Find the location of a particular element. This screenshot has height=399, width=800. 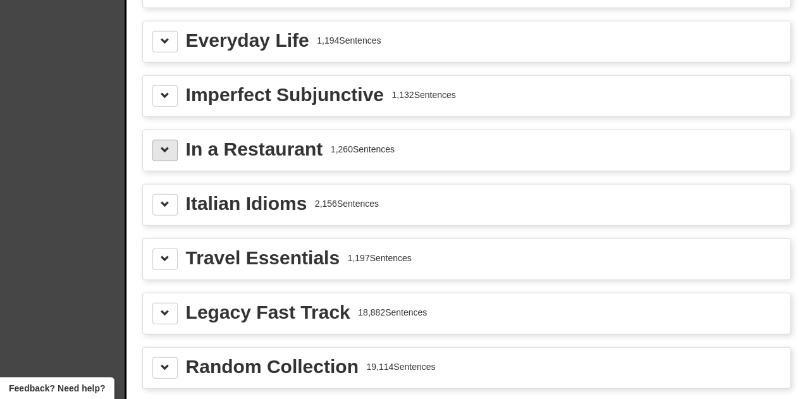

div: 18,882 Sentences is located at coordinates (392, 312).